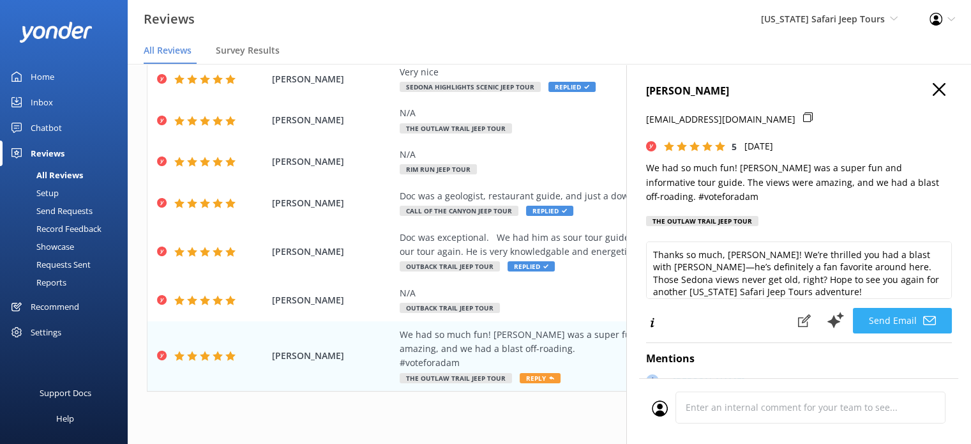  What do you see at coordinates (45, 175) in the screenshot?
I see `div: All Reviews` at bounding box center [45, 175].